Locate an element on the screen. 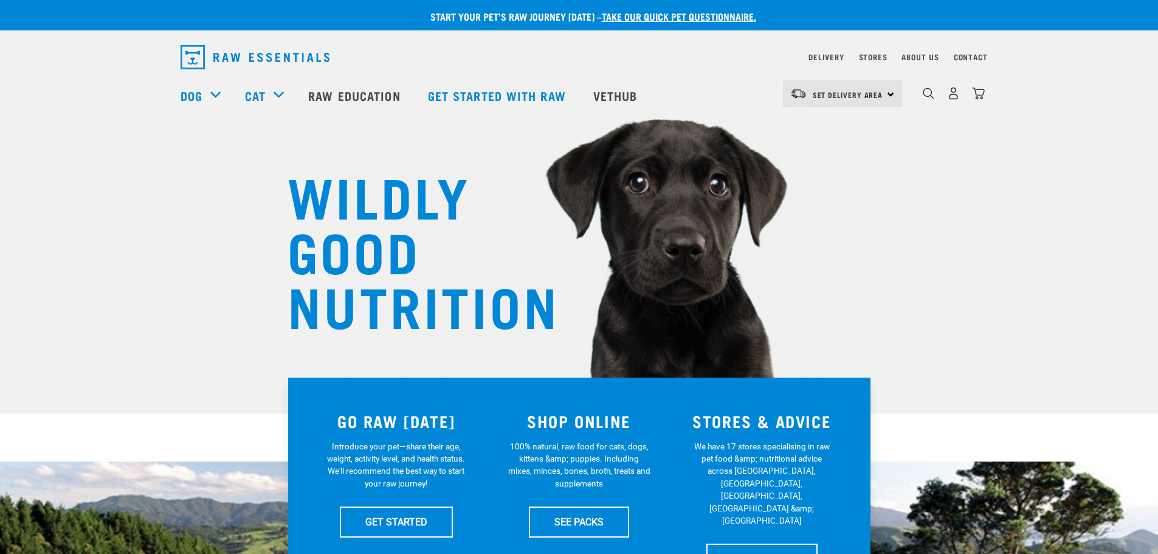 The width and height of the screenshot is (1158, 554). nav: dropdown navigation is located at coordinates (580, 57).